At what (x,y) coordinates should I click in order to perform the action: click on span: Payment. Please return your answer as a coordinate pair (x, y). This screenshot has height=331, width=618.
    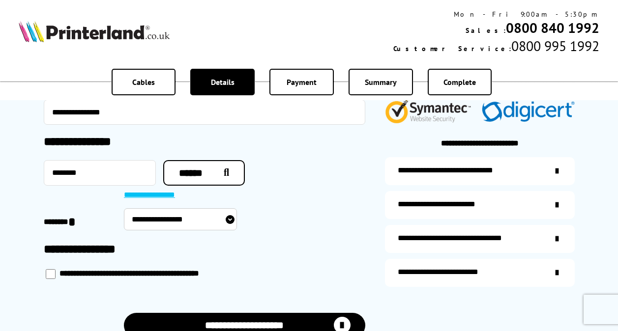
    Looking at the image, I should click on (301, 82).